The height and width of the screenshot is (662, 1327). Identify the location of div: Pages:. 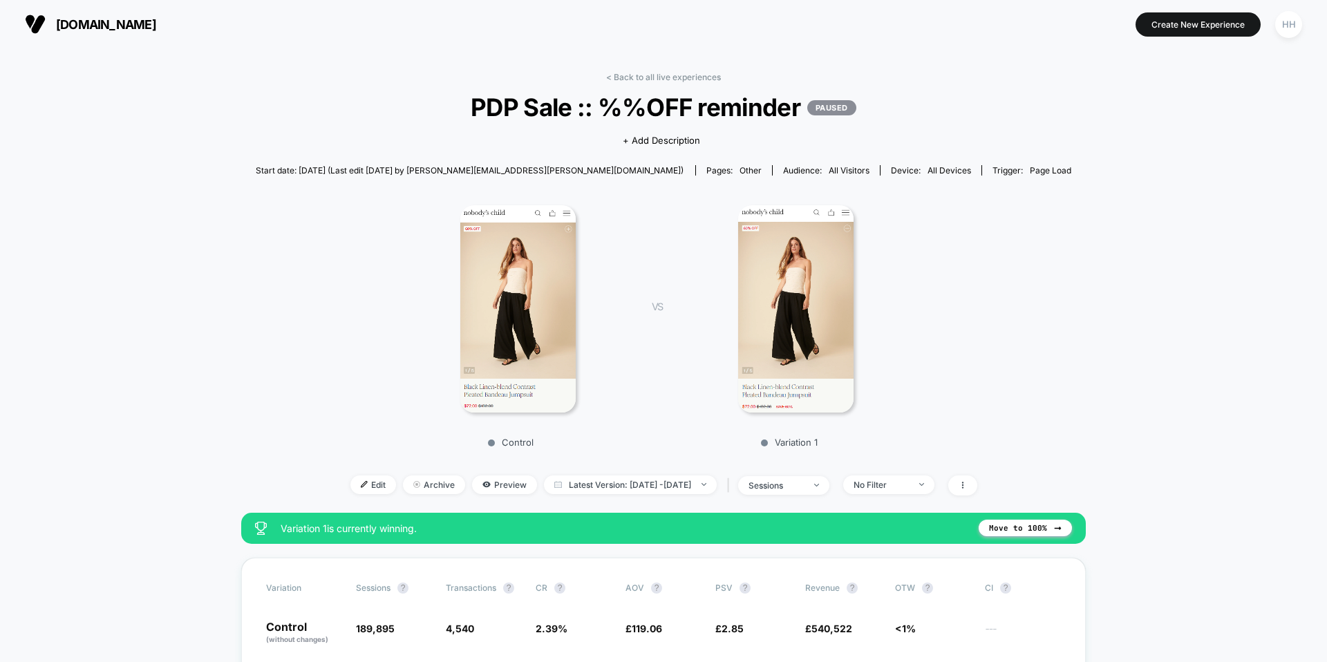
(734, 170).